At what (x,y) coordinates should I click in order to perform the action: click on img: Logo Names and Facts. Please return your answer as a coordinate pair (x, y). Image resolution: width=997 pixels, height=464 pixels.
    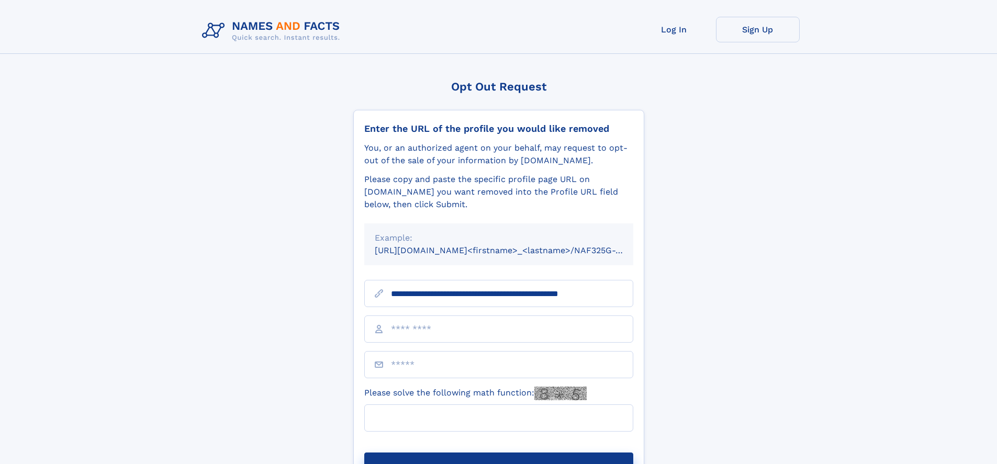
    Looking at the image, I should click on (273, 31).